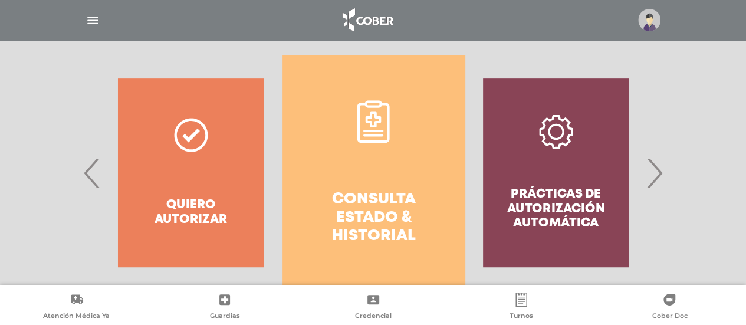 This screenshot has height=325, width=746. I want to click on a: Guardias, so click(224, 307).